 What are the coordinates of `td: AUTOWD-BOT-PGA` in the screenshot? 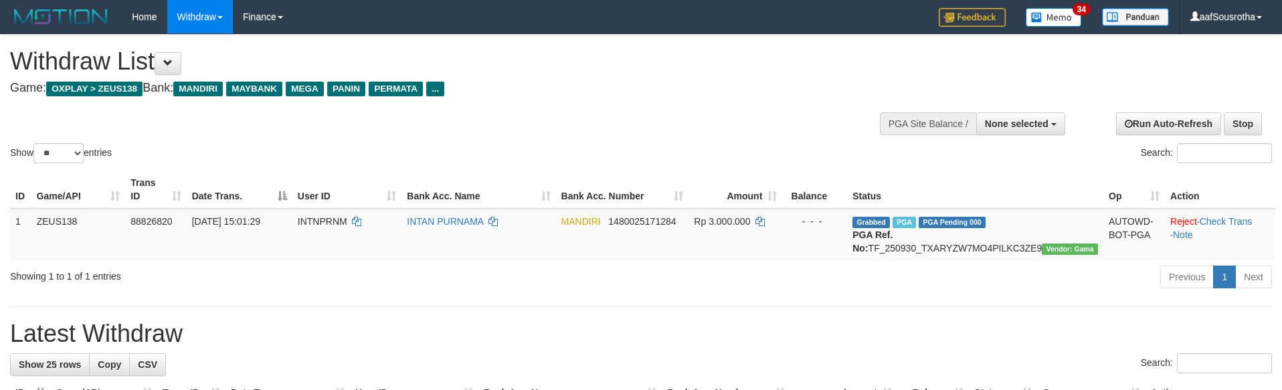 It's located at (1134, 234).